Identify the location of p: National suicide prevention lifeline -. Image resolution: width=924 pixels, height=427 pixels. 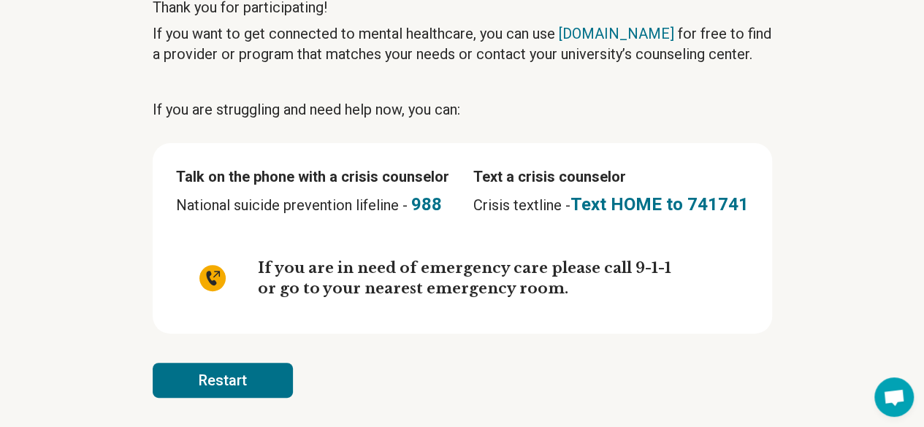
(313, 205).